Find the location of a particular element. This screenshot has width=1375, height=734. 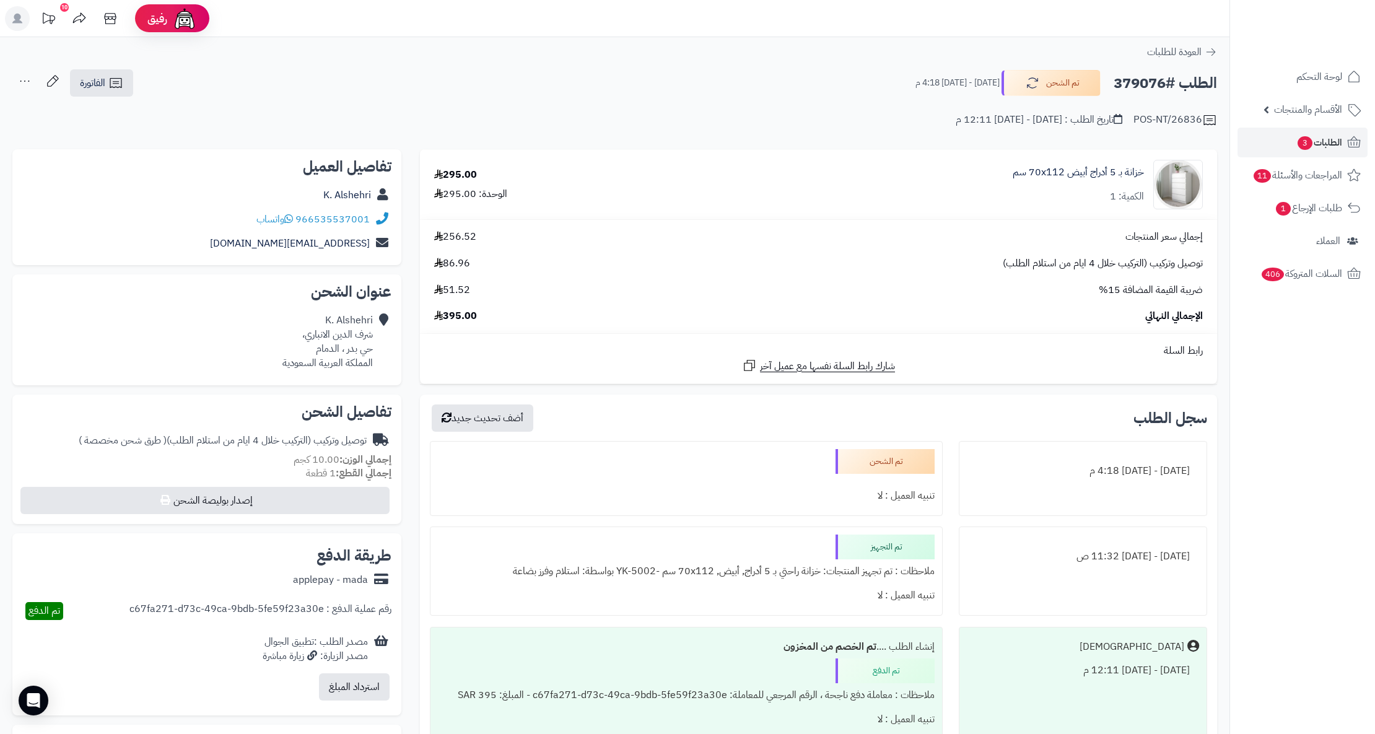

div: تم الشحن is located at coordinates (885, 462).